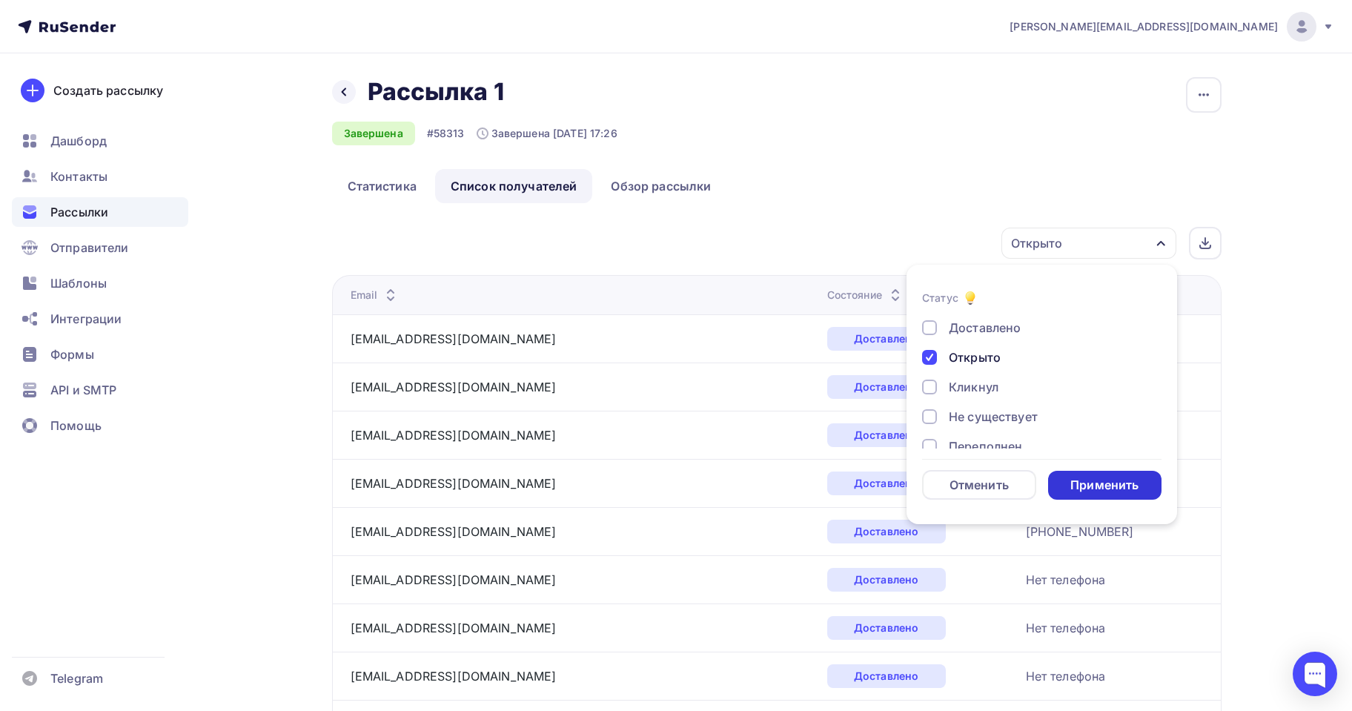  I want to click on a: Список получателей, so click(514, 186).